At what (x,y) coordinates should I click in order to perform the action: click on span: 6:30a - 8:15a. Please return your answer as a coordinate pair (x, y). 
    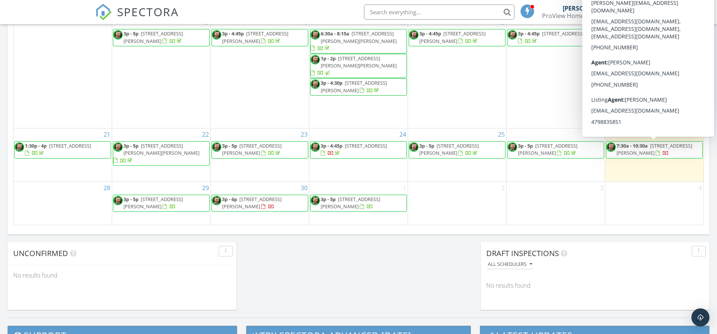
    Looking at the image, I should click on (335, 33).